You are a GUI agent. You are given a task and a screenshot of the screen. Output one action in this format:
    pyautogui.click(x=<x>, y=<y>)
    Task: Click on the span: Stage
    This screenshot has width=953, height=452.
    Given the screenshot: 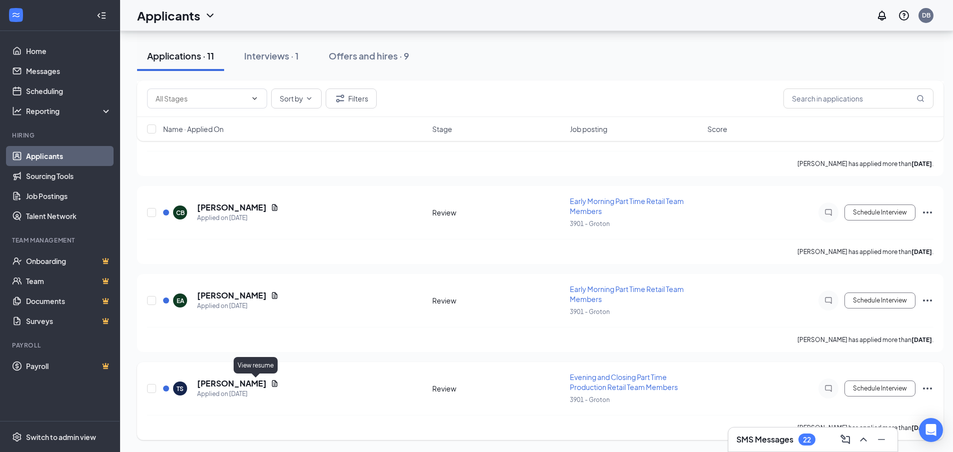 What is the action you would take?
    pyautogui.click(x=442, y=129)
    